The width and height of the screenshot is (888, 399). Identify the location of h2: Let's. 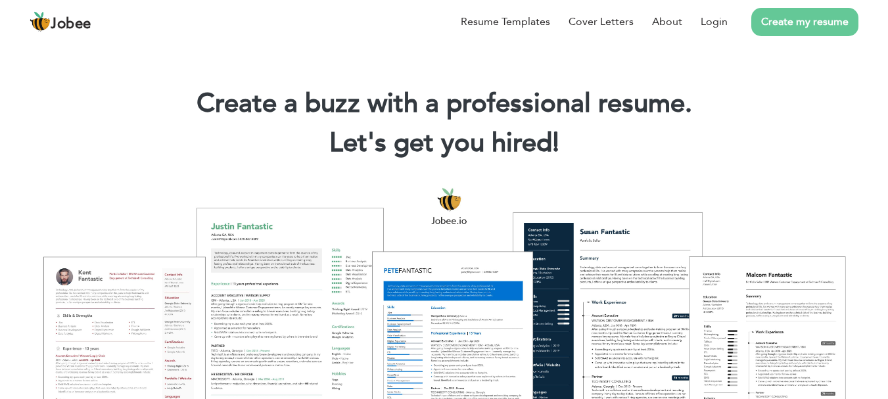
(444, 143).